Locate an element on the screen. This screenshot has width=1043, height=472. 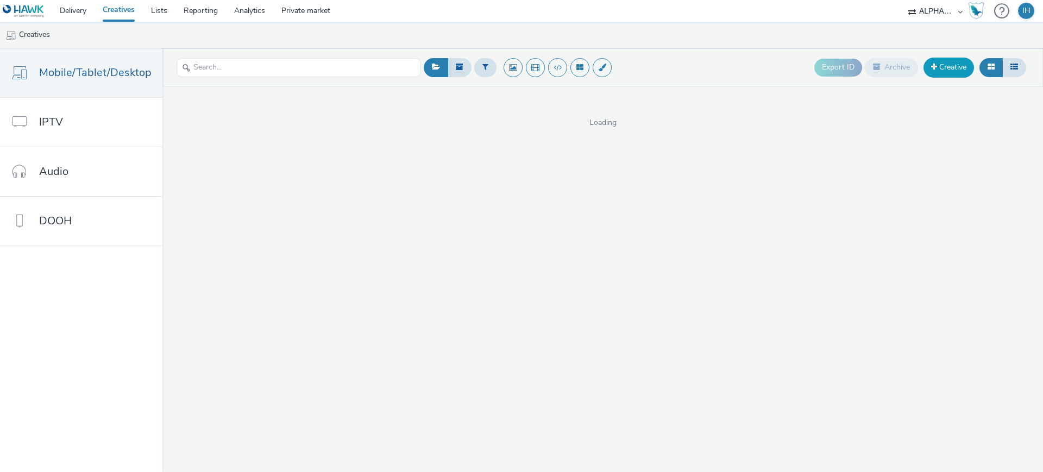
input: Search... is located at coordinates (299, 67).